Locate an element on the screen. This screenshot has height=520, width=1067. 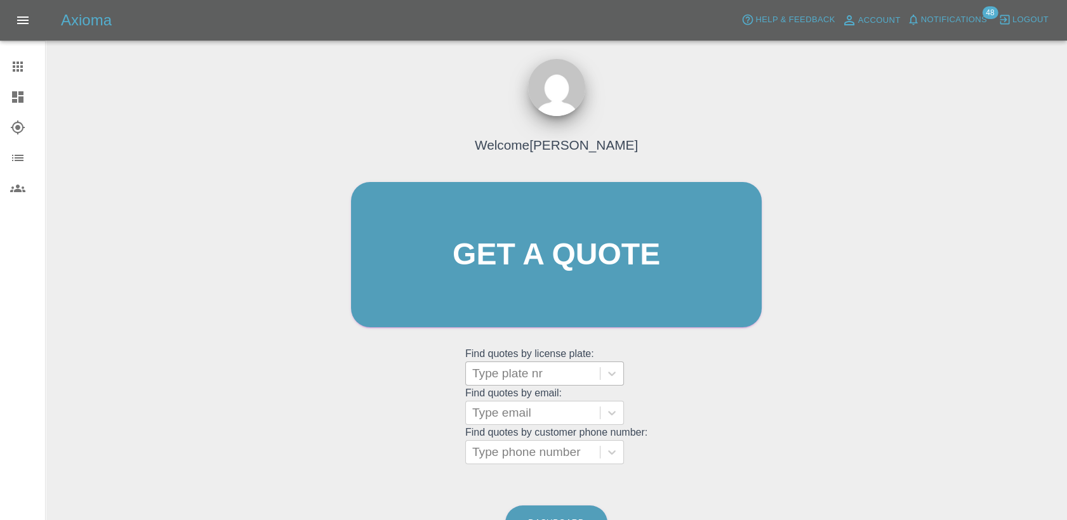
grid: Find quotes by customer phone number: is located at coordinates (556, 445).